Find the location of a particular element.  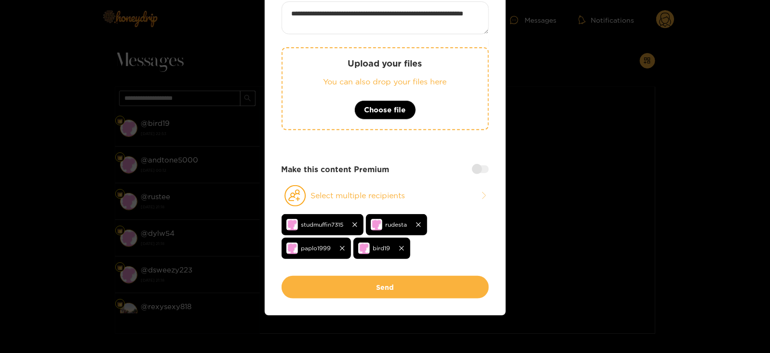

span: paplo1999 is located at coordinates (316, 248).